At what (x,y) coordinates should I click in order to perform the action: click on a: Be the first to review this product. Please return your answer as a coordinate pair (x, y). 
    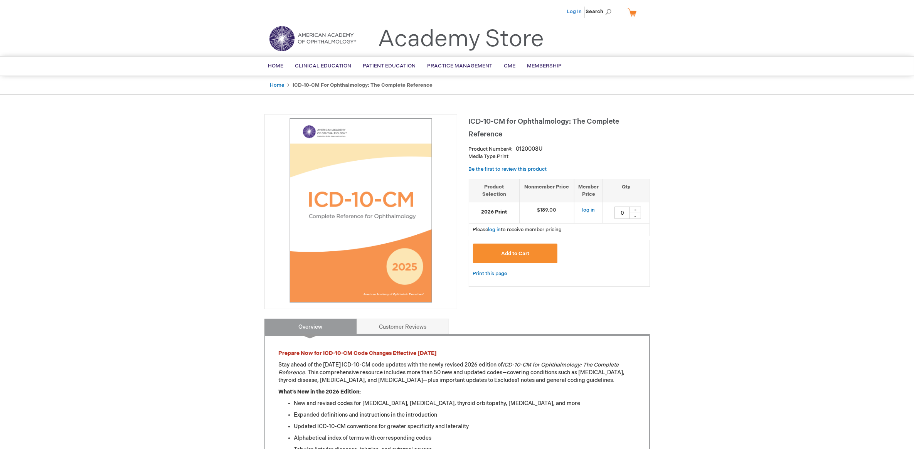
    Looking at the image, I should click on (507, 169).